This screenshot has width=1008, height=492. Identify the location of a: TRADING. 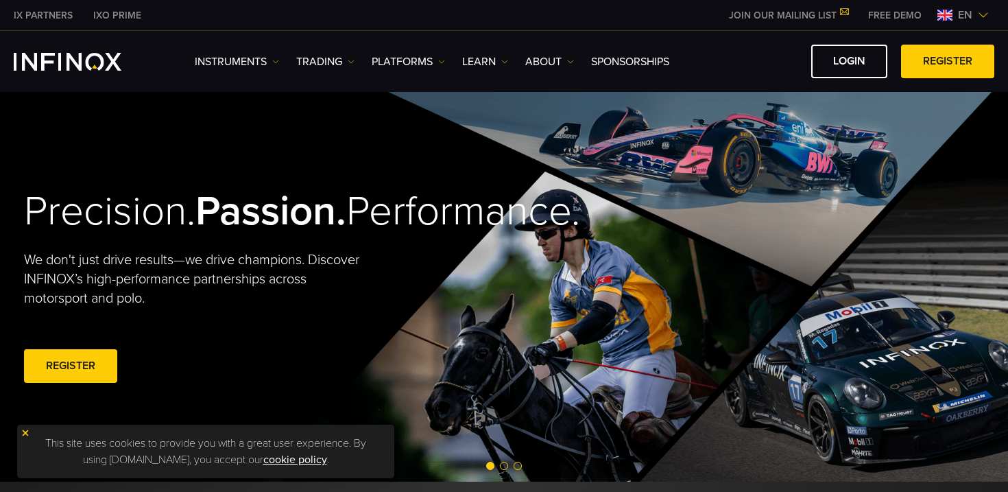
(325, 62).